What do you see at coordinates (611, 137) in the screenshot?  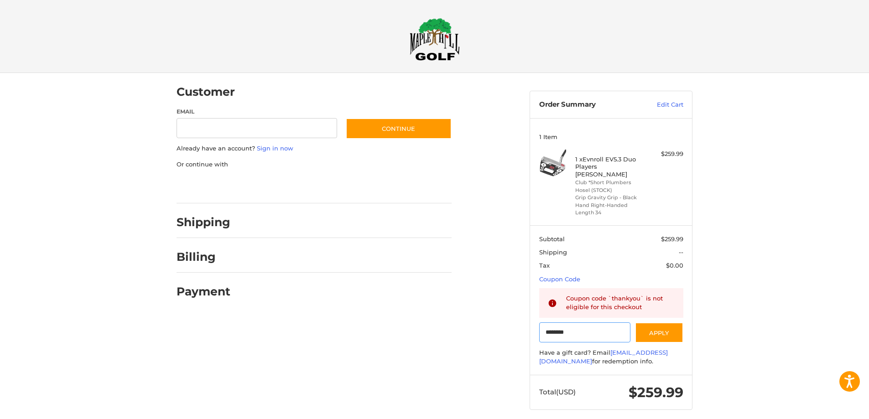 I see `h3: 1 Item` at bounding box center [611, 137].